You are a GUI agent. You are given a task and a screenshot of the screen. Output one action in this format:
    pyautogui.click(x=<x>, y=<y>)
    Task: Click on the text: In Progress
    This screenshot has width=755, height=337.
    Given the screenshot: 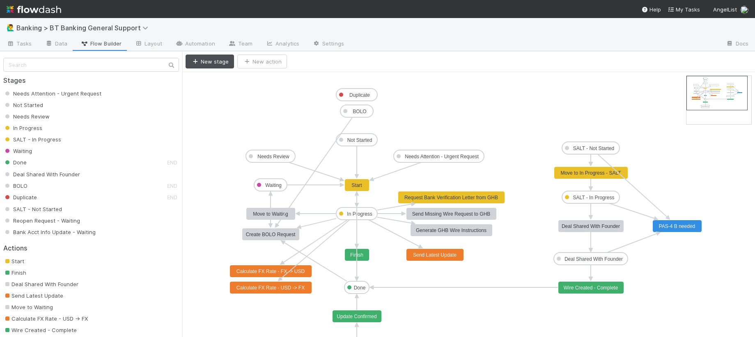 What is the action you would take?
    pyautogui.click(x=359, y=214)
    